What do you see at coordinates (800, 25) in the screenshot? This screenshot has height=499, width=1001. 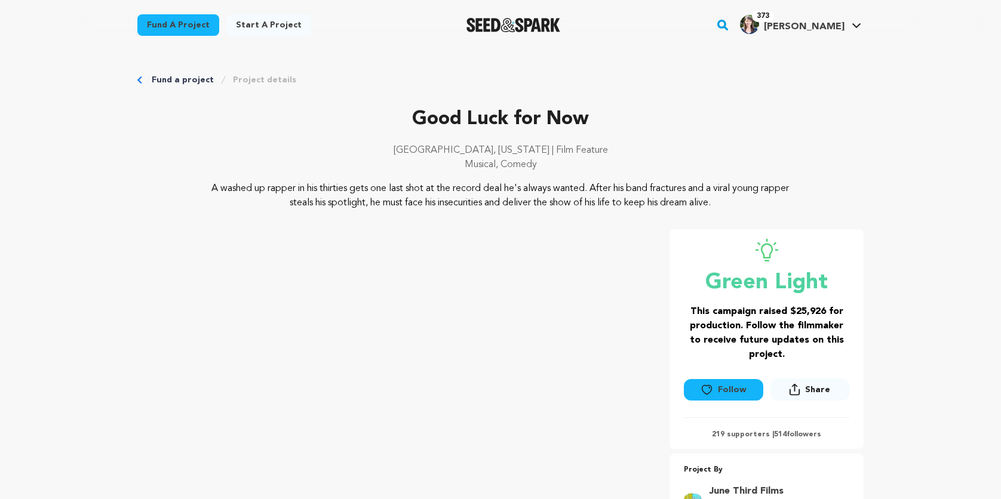 I see `span: Emily B.'s Profile` at bounding box center [800, 25].